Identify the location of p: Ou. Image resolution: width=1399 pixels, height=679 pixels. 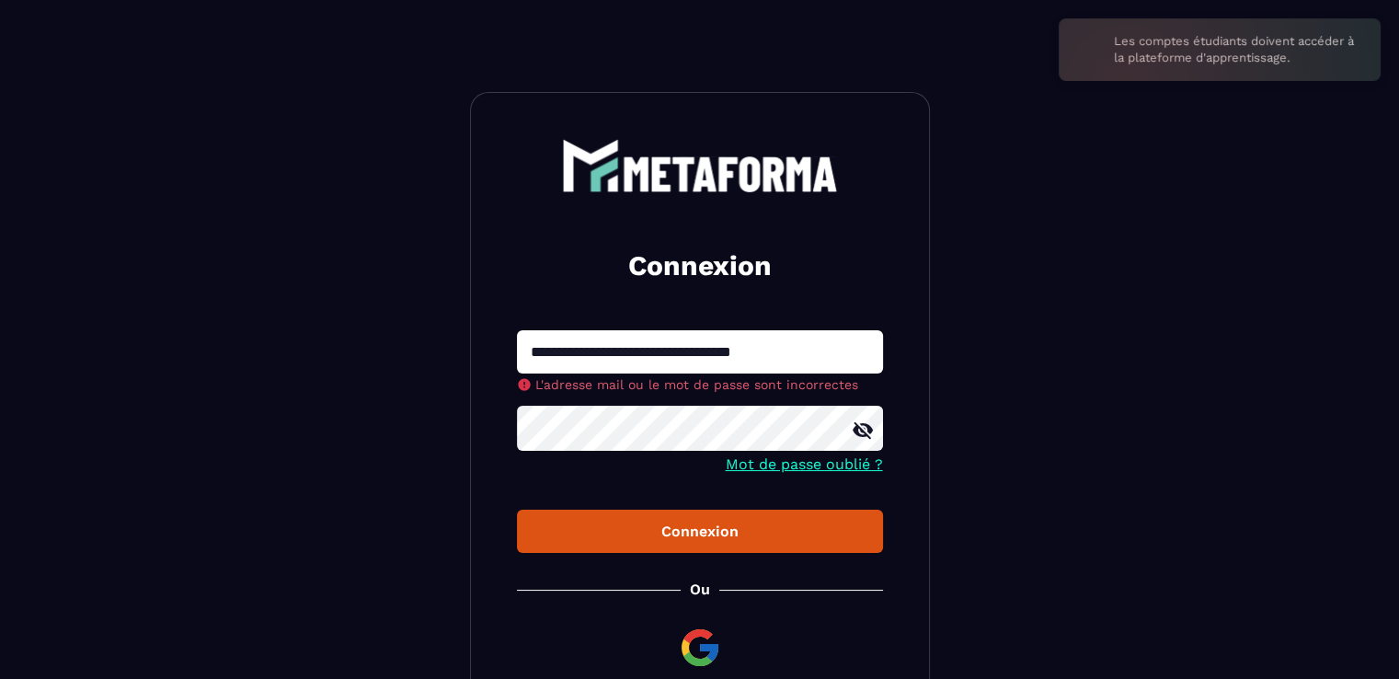
(700, 589).